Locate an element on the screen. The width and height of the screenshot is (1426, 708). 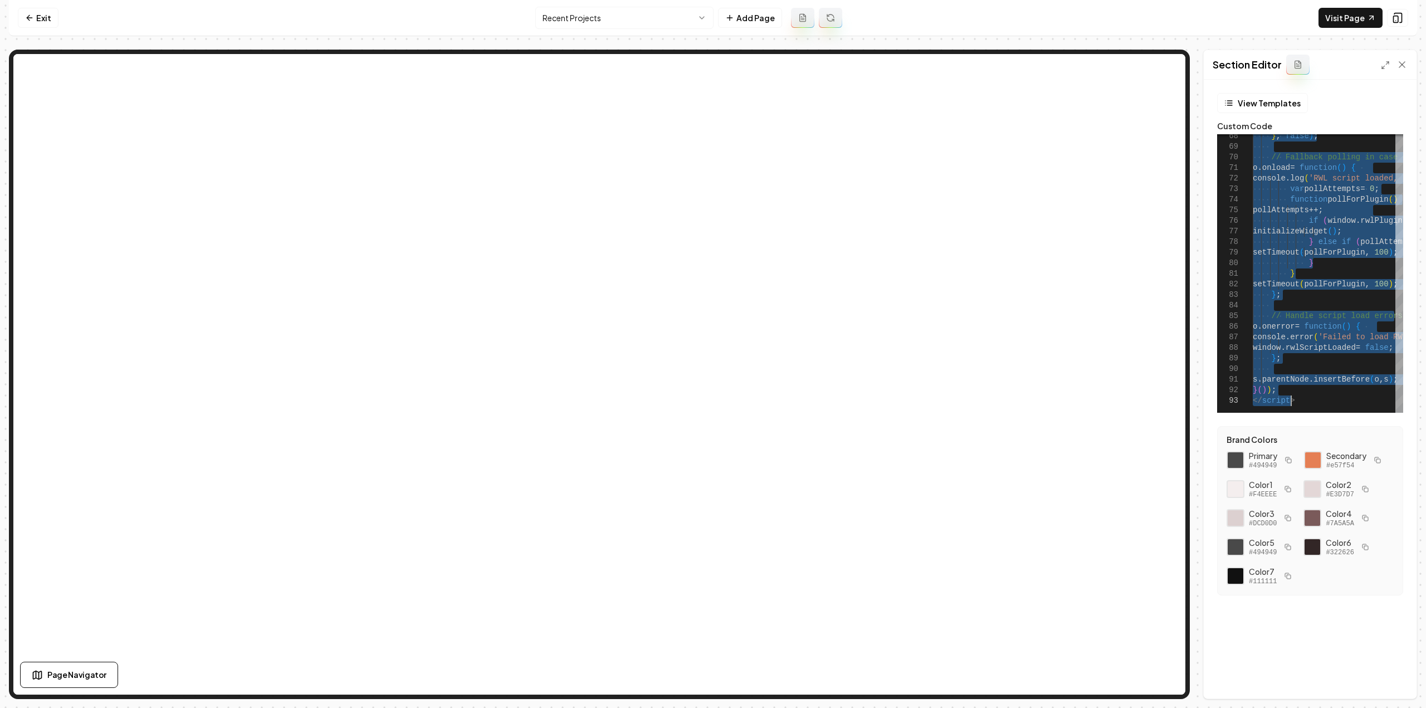
div: Click to copy primary color is located at coordinates (1235, 460).